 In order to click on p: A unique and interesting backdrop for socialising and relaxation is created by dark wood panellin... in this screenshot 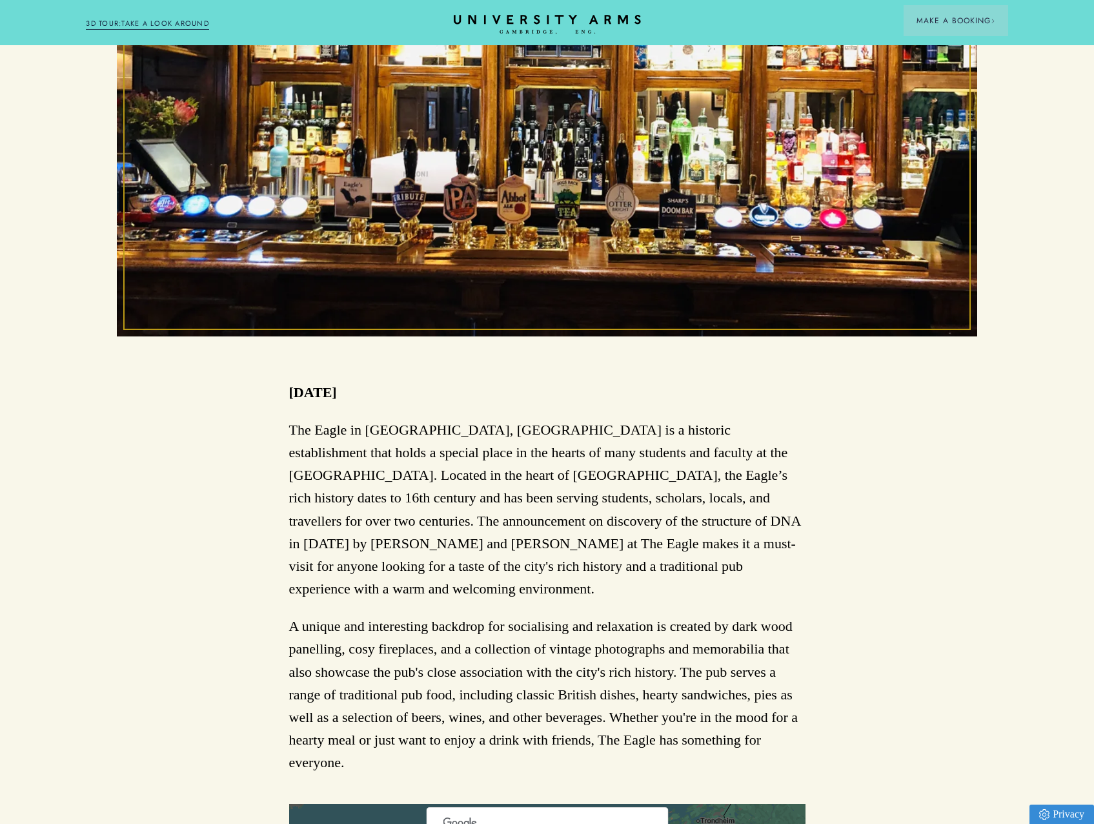, I will do `click(547, 694)`.